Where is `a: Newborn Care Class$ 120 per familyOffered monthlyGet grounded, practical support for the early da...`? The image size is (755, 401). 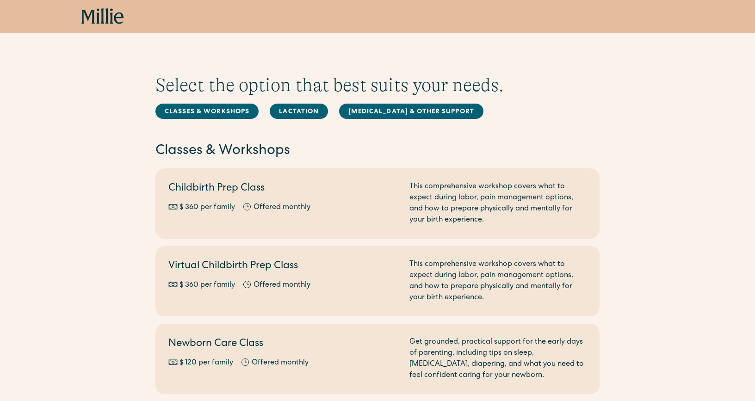
a: Newborn Care Class$ 120 per familyOffered monthlyGet grounded, practical support for the early da... is located at coordinates (378, 359).